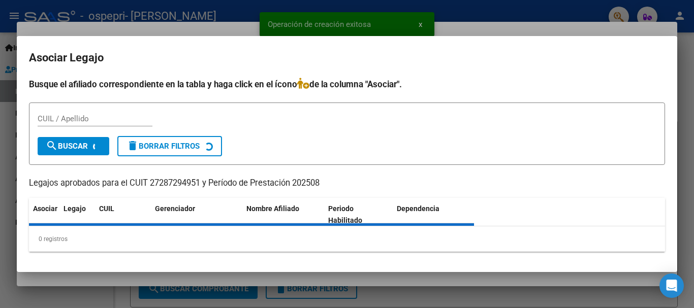  What do you see at coordinates (67, 146) in the screenshot?
I see `span: Buscar` at bounding box center [67, 146].